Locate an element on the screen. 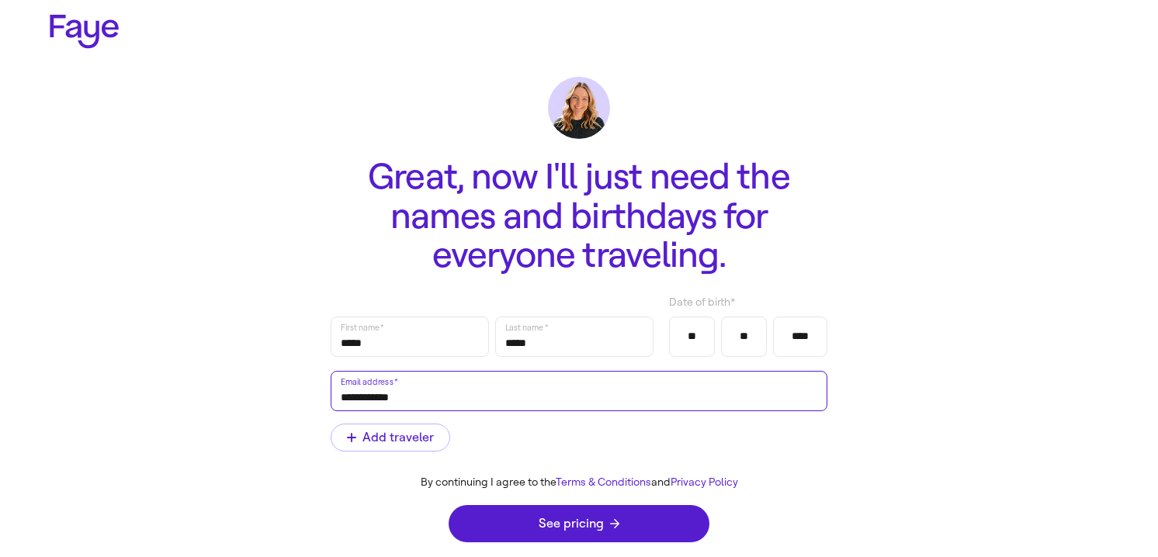 The width and height of the screenshot is (1158, 557). span: Add traveler is located at coordinates (391, 438).